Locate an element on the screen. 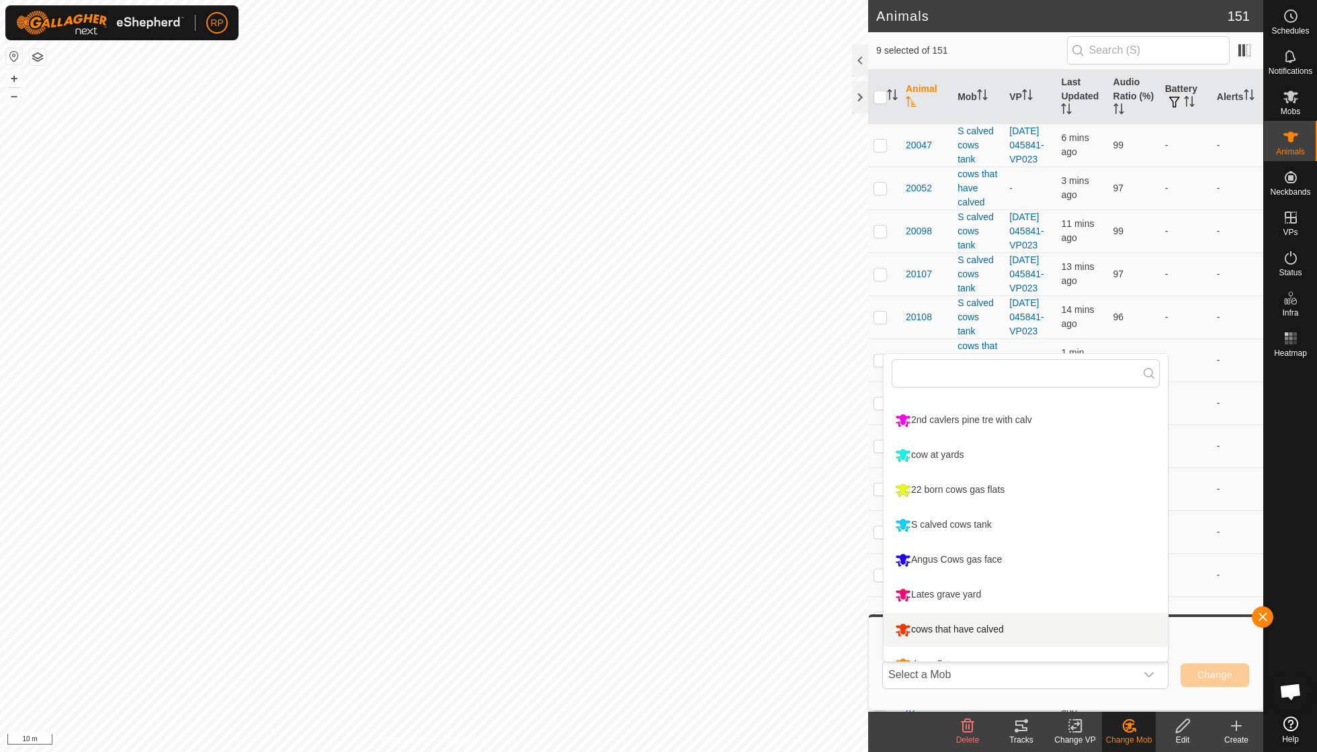  span: Infra is located at coordinates (1290, 313).